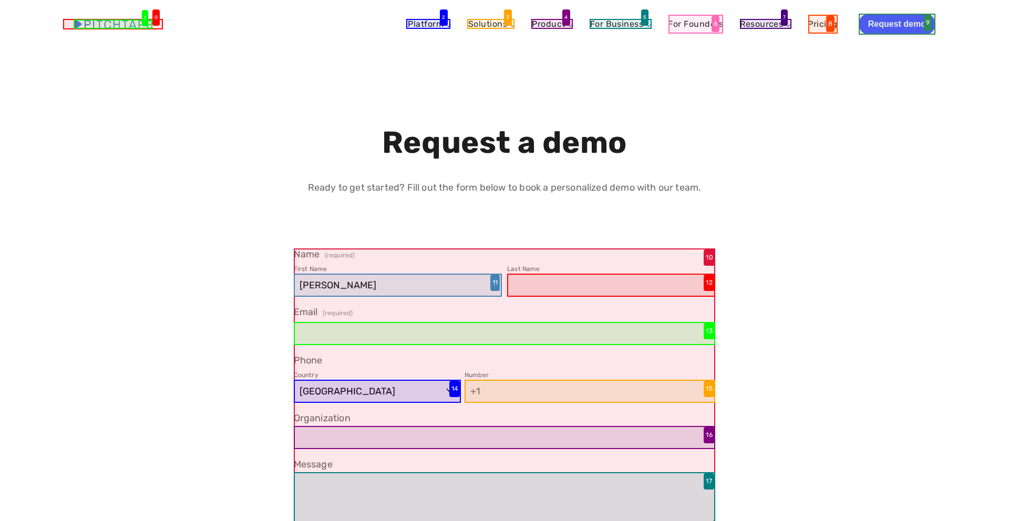 This screenshot has width=1009, height=521. What do you see at coordinates (695, 24) in the screenshot?
I see `a: For Founders` at bounding box center [695, 24].